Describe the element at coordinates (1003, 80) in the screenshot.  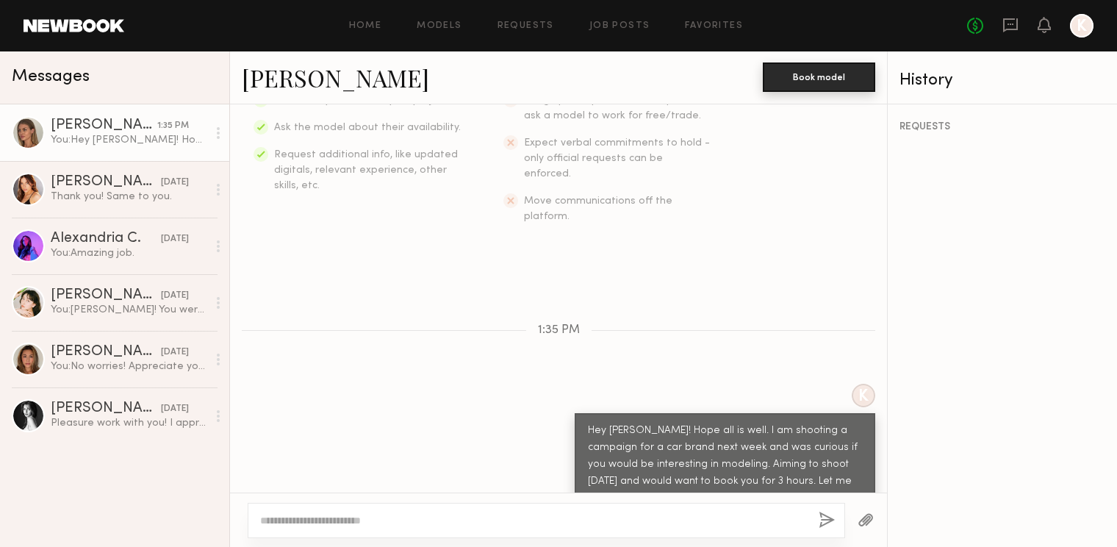
I see `div: History` at that location.